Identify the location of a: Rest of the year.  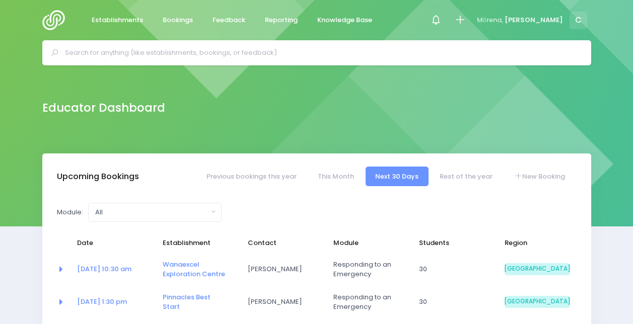
(466, 176).